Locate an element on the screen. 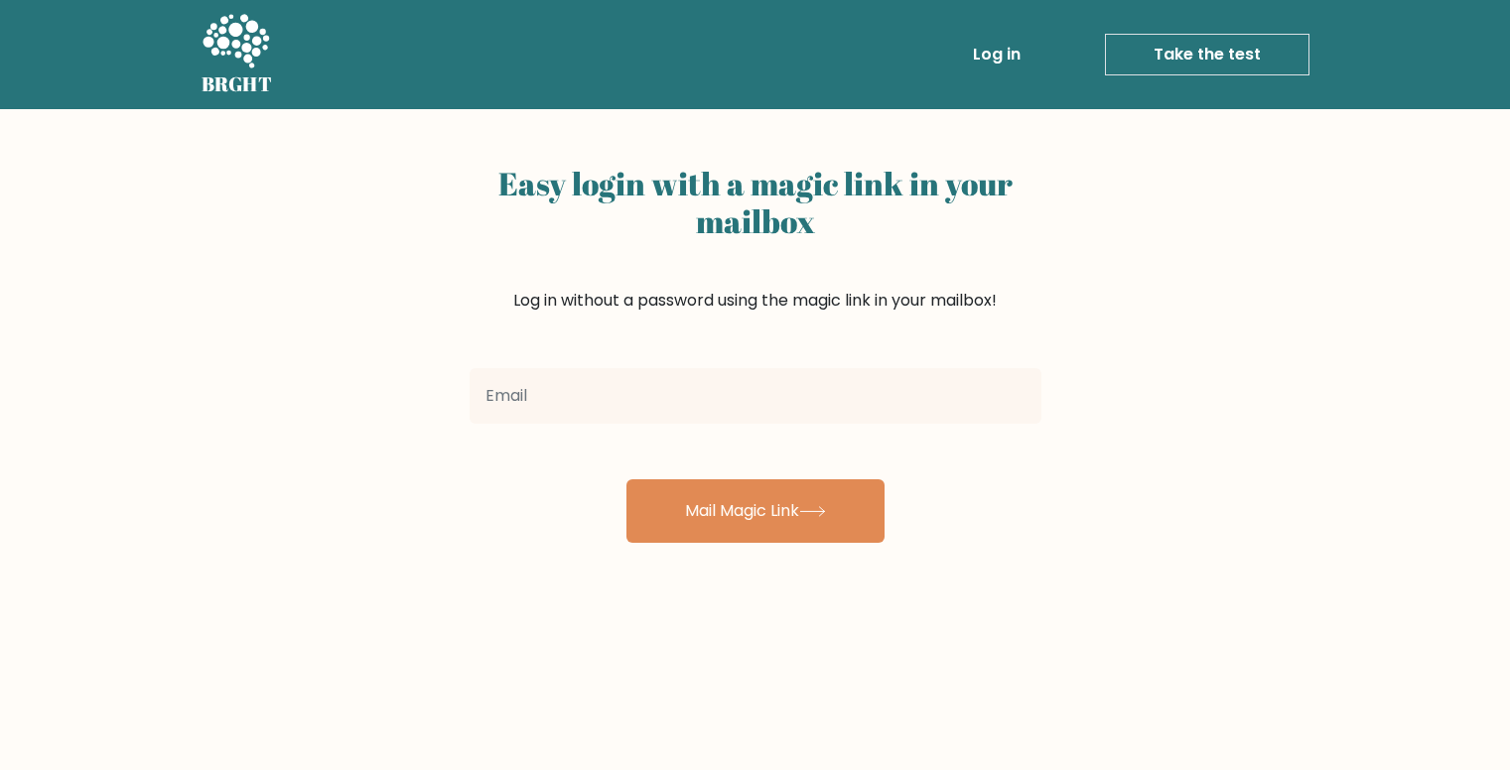  a: Log in is located at coordinates (996, 55).